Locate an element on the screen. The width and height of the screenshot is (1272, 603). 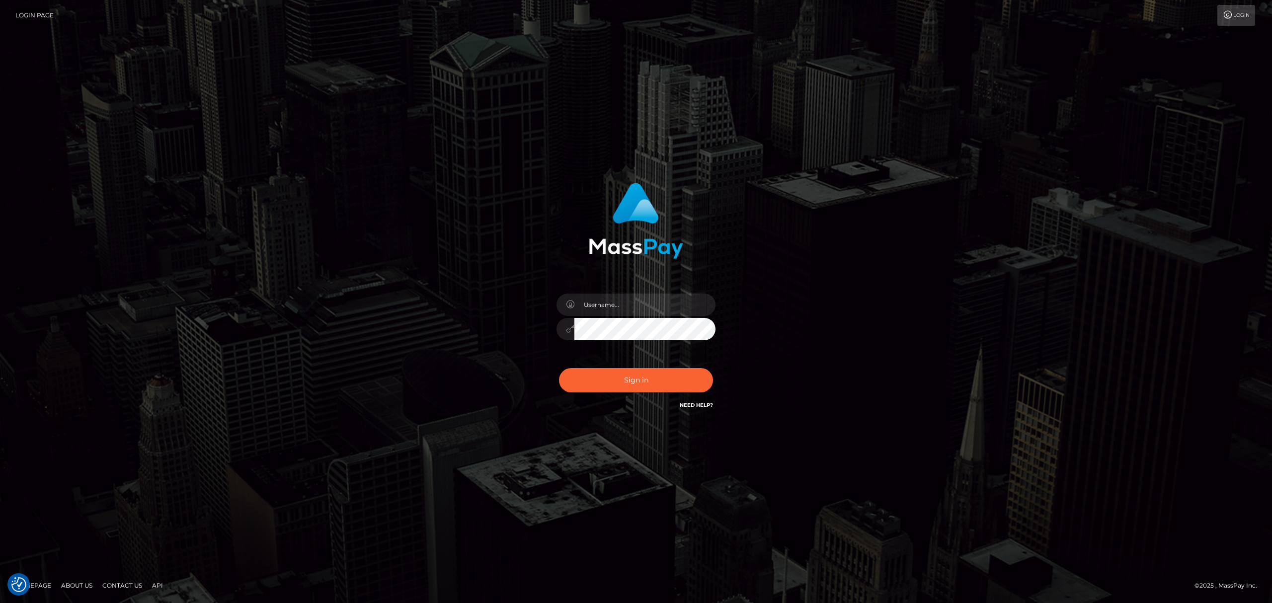
img: Revisit consent button is located at coordinates (19, 585).